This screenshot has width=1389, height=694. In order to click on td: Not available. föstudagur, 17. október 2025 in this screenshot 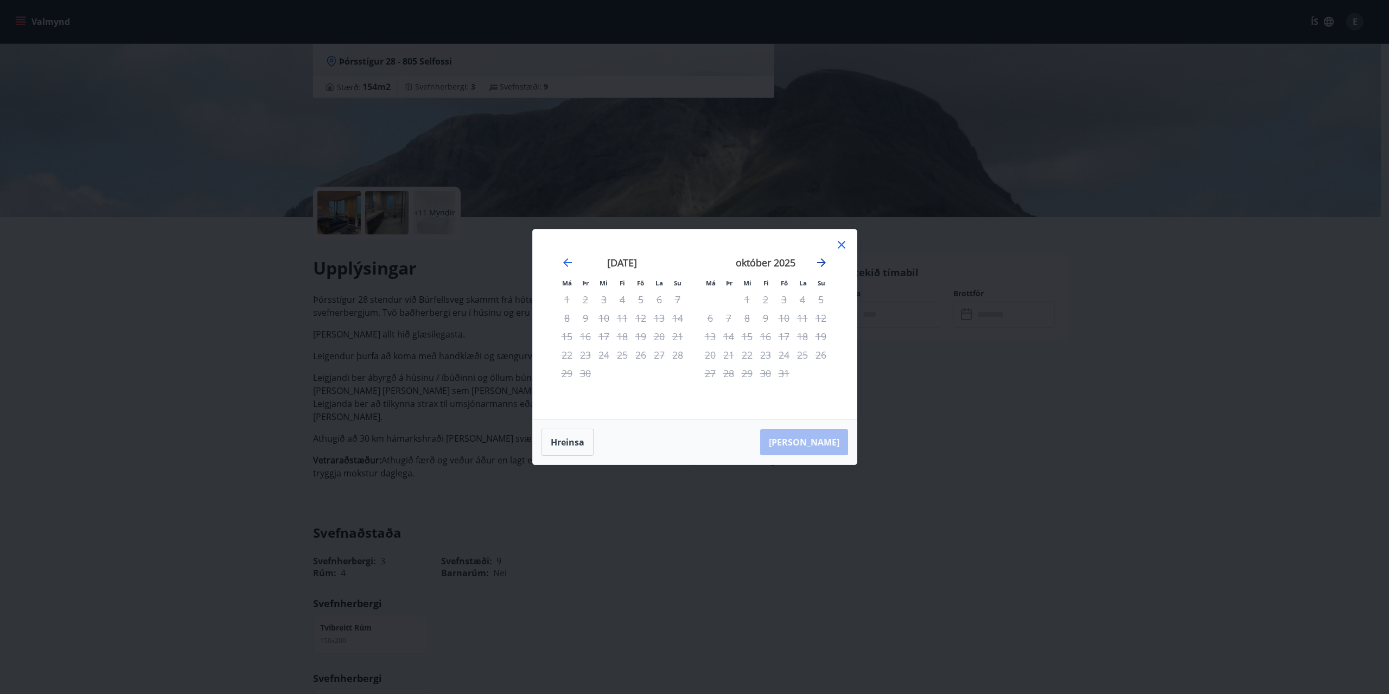, I will do `click(784, 336)`.